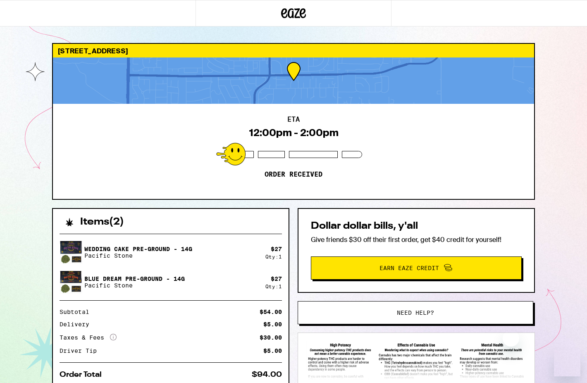 This screenshot has height=383, width=587. What do you see at coordinates (71, 252) in the screenshot?
I see `img: Wedding Cake Pre-Ground - 14g` at bounding box center [71, 252].